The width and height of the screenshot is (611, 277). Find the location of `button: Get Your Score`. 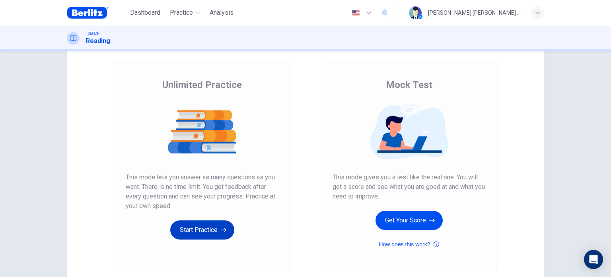

button: Get Your Score is located at coordinates (409, 220).